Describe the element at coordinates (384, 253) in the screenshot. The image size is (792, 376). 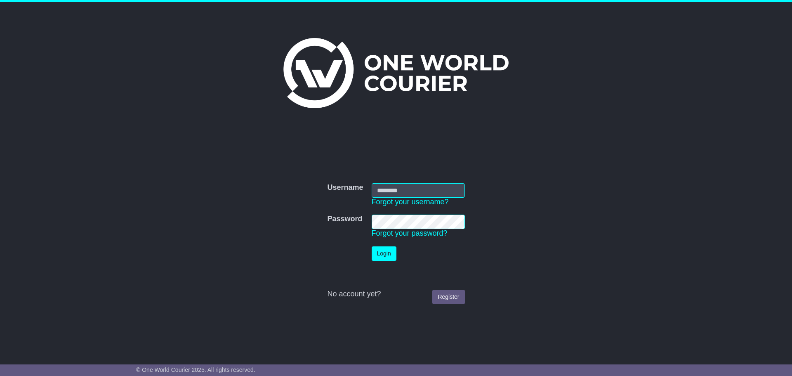
I see `button: Login` at that location.